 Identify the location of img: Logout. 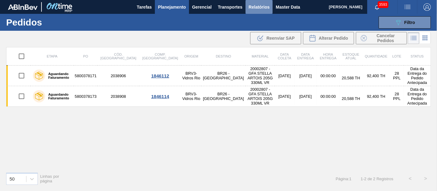
(427, 7).